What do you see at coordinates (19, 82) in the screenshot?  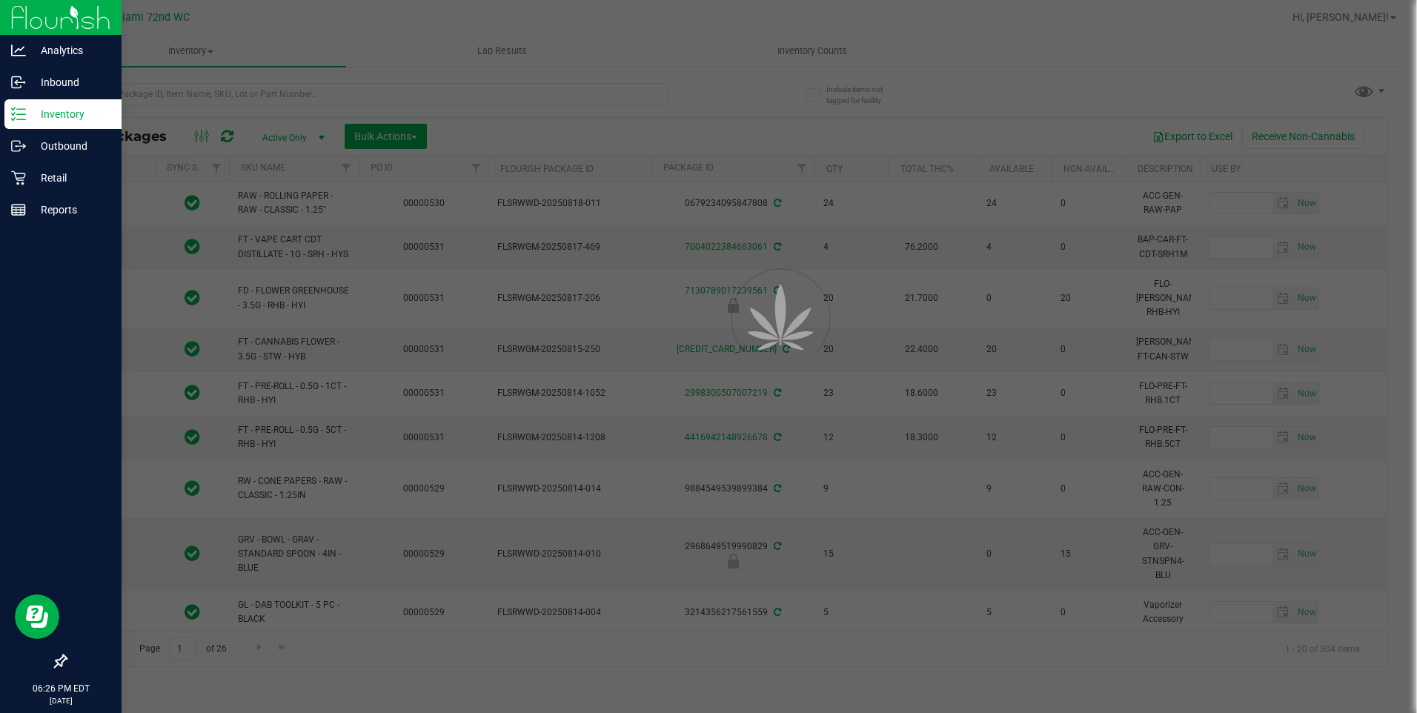 I see `inline-svg: Inbound` at bounding box center [19, 82].